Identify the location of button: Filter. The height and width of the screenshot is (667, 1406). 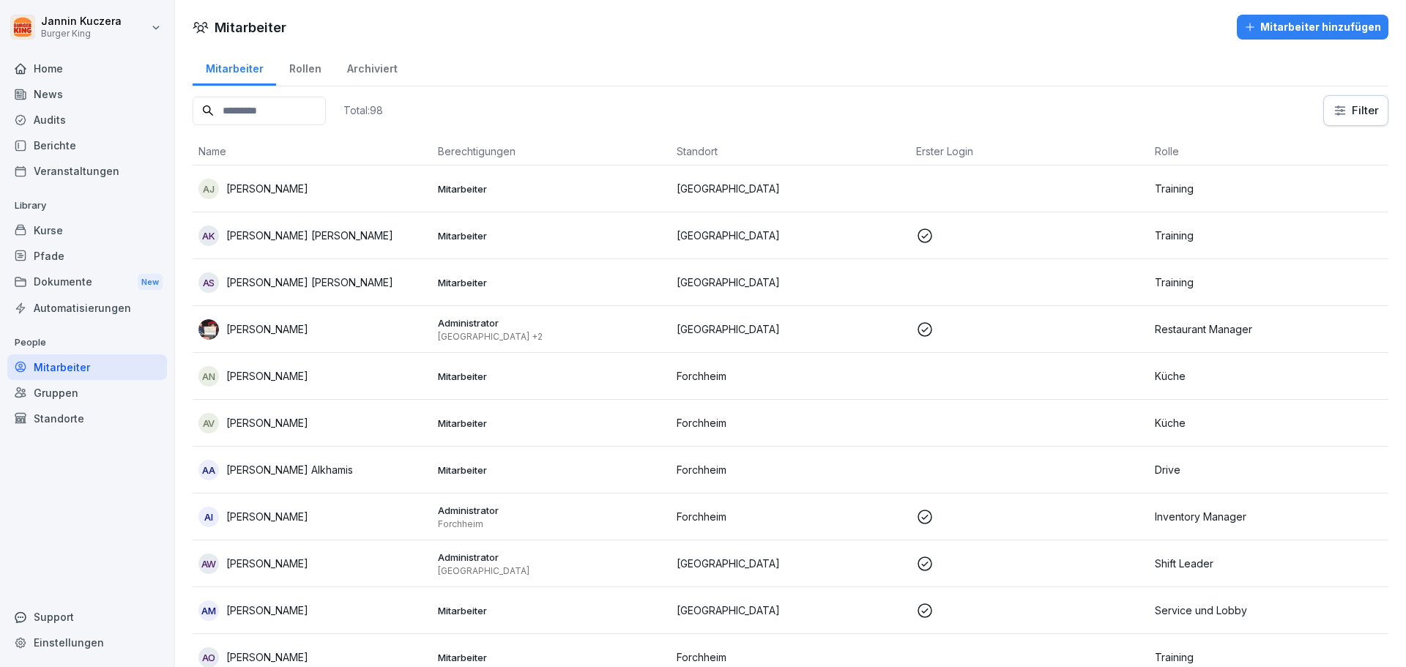
(1355, 111).